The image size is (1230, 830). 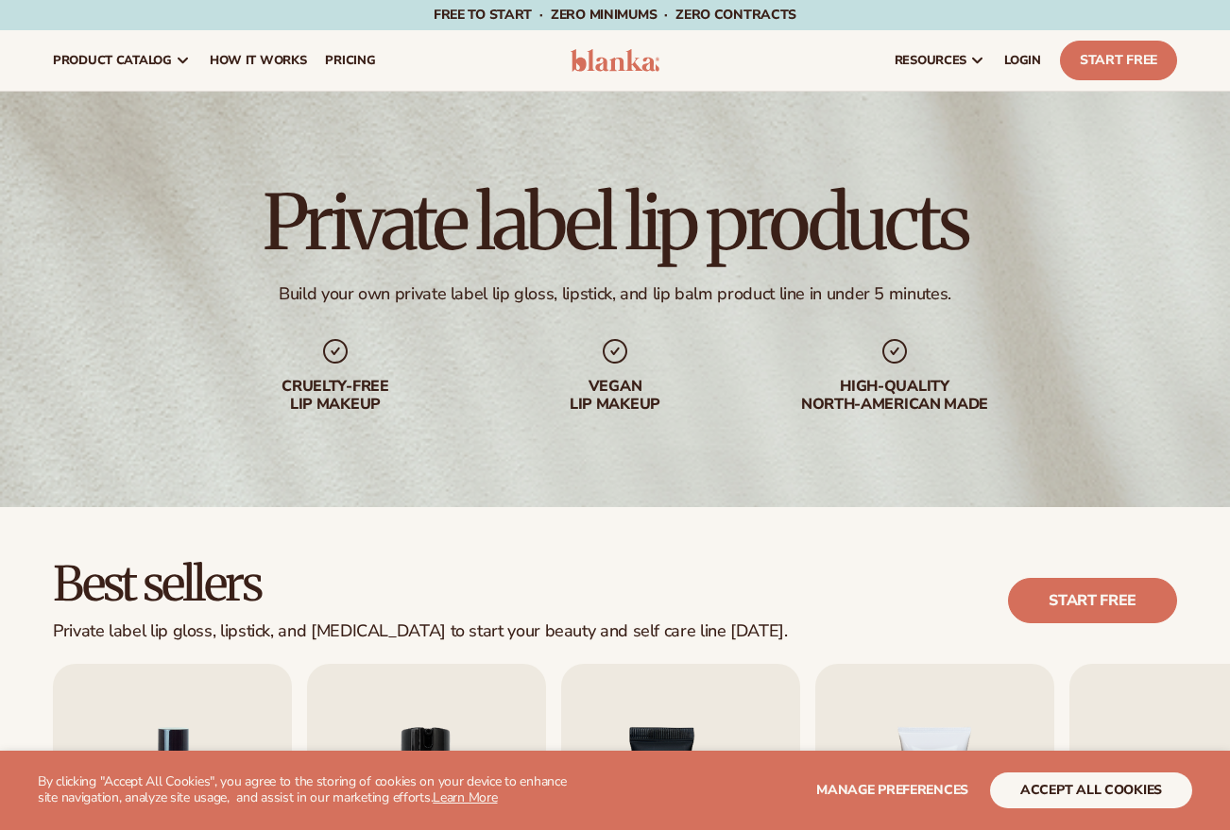 What do you see at coordinates (335, 396) in the screenshot?
I see `div: Cruelty-free lip makeup` at bounding box center [335, 396].